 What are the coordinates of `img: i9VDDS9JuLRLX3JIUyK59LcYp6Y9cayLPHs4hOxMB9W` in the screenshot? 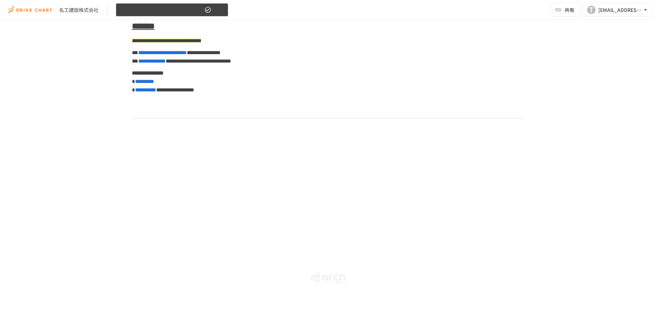 It's located at (31, 10).